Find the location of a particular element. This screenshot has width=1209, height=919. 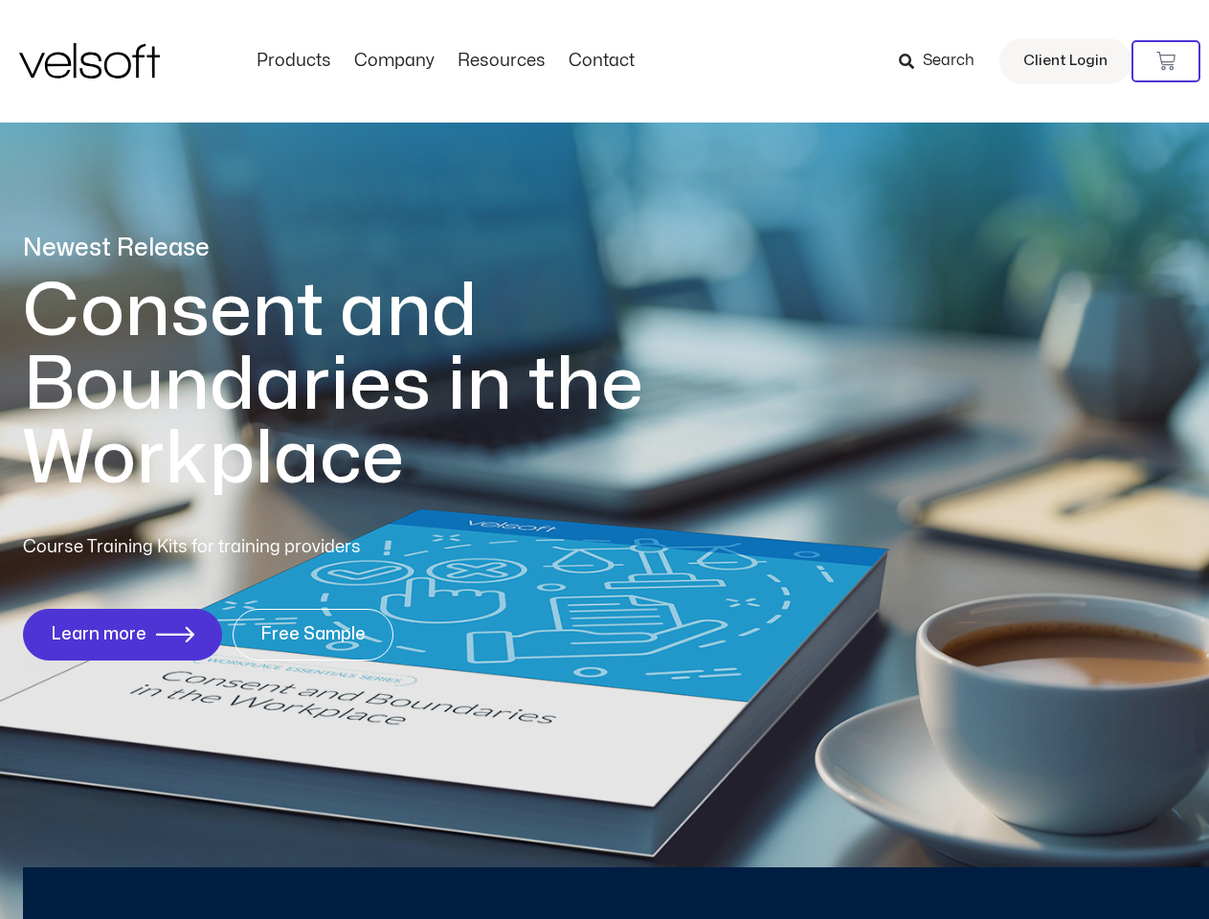

a: ResourcesMenu Toggle is located at coordinates (501, 61).